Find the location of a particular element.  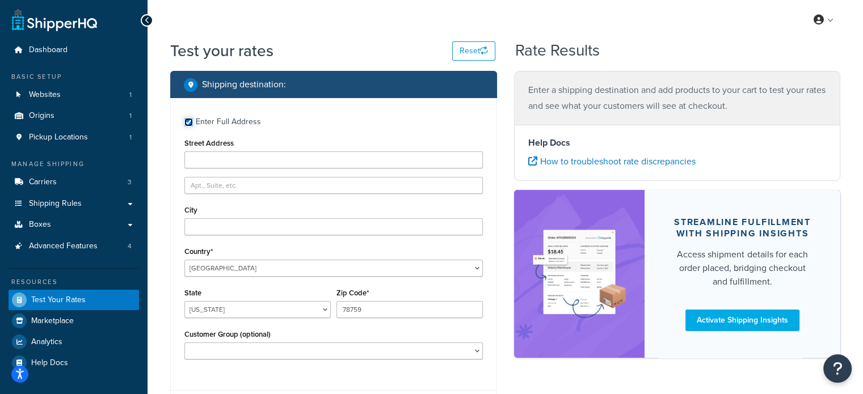

h2: Rate Results is located at coordinates (557, 50).